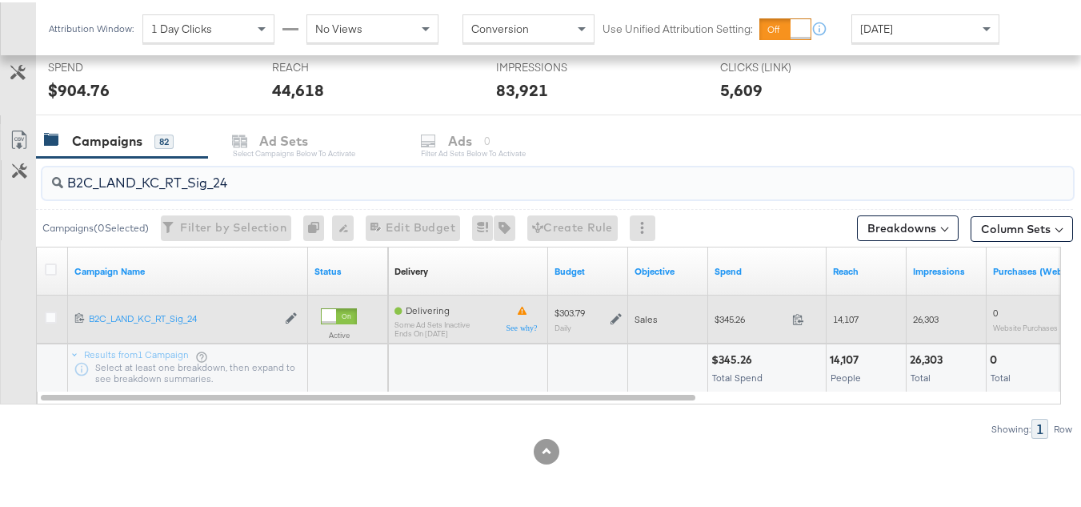 The height and width of the screenshot is (507, 1081). What do you see at coordinates (95, 226) in the screenshot?
I see `div: Campaigns ( 0 Selected)` at bounding box center [95, 226].